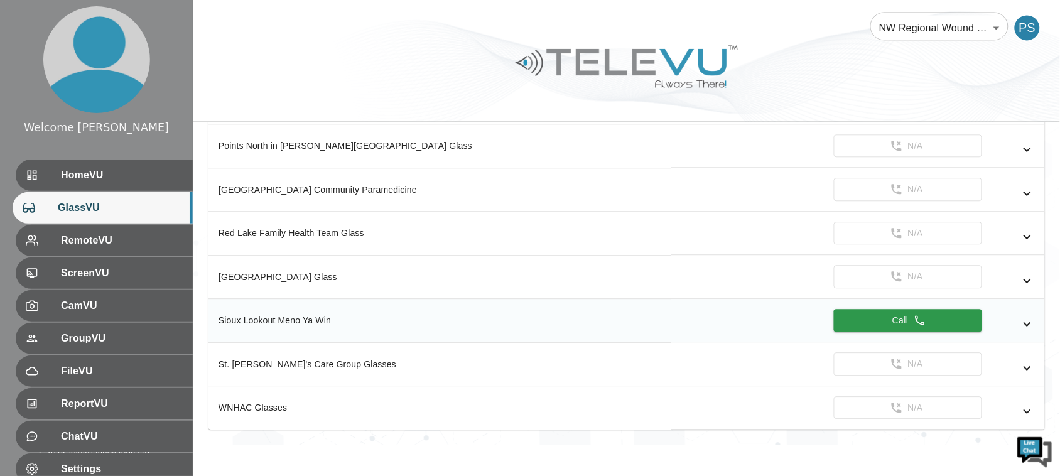  I want to click on img: profile.png, so click(97, 60).